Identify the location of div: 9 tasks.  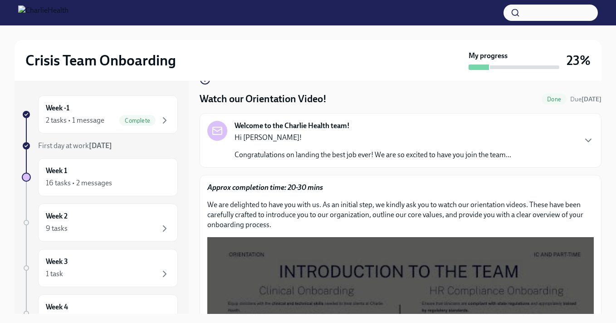
(57, 228).